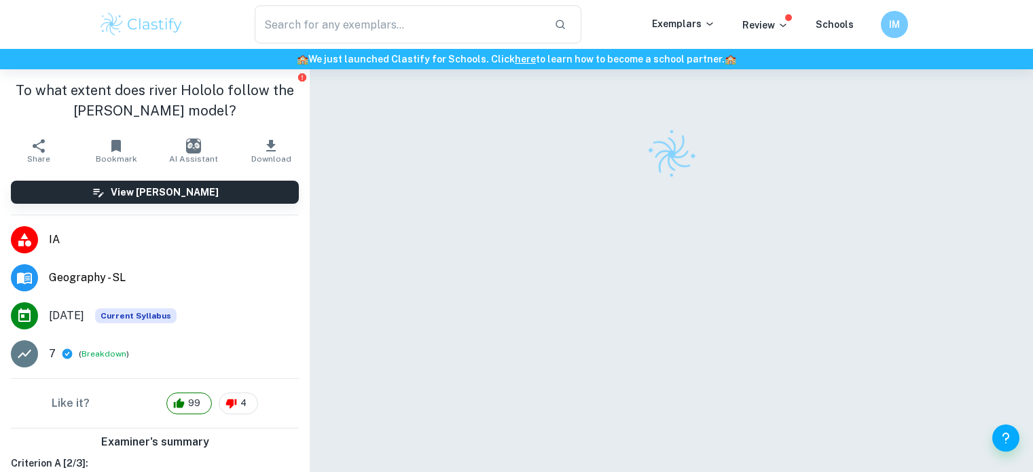 The image size is (1033, 472). Describe the element at coordinates (894, 24) in the screenshot. I see `h6: IM` at that location.